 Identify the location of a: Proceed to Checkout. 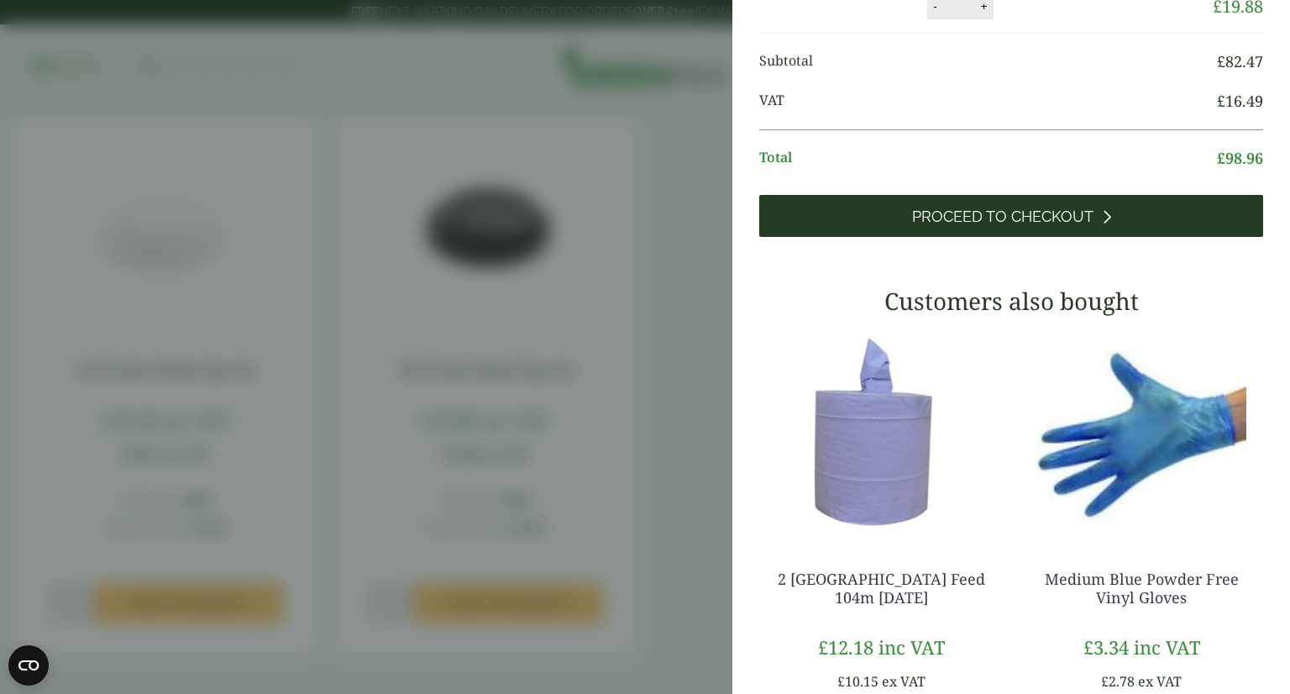
(1011, 216).